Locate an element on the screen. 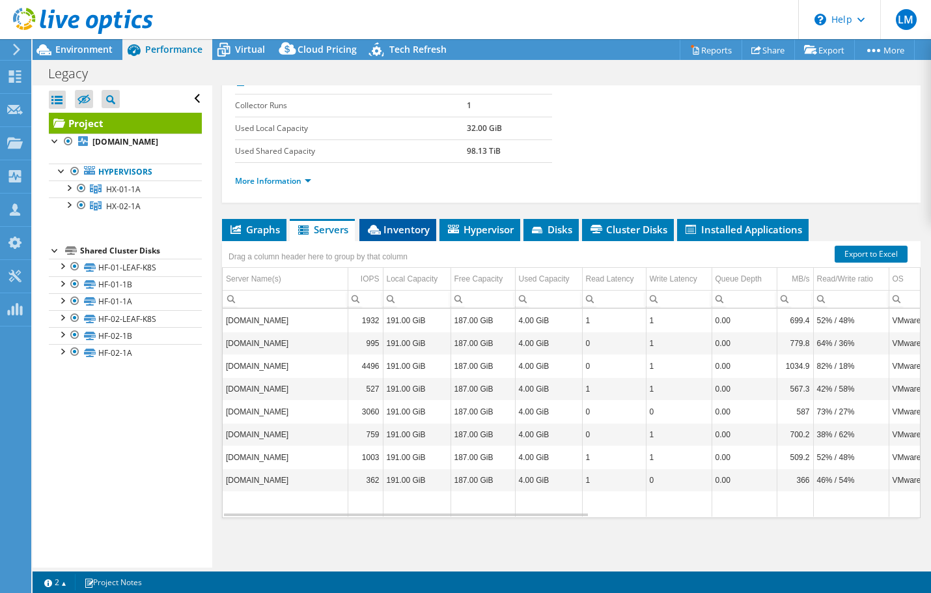 The height and width of the screenshot is (593, 931). a: Project is located at coordinates (125, 123).